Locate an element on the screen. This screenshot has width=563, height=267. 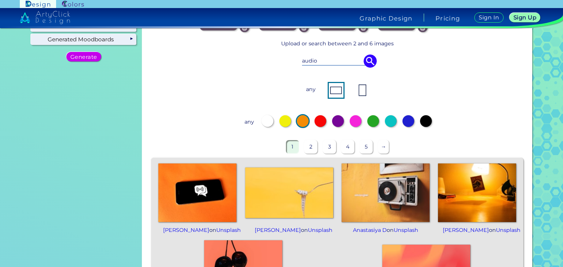
p: 3 is located at coordinates (329, 147).